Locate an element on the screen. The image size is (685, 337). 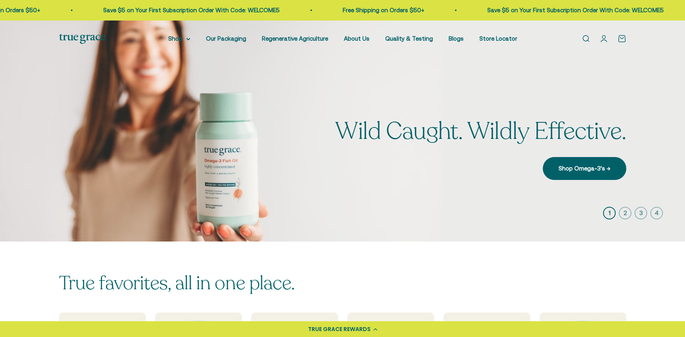
a: Quality & Testing is located at coordinates (409, 38).